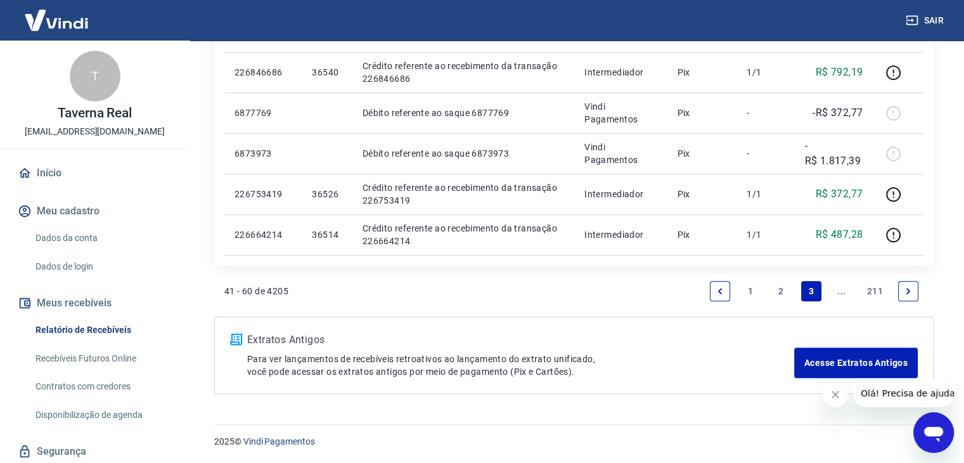  What do you see at coordinates (839, 72) in the screenshot?
I see `p: R$ 792,19` at bounding box center [839, 72].